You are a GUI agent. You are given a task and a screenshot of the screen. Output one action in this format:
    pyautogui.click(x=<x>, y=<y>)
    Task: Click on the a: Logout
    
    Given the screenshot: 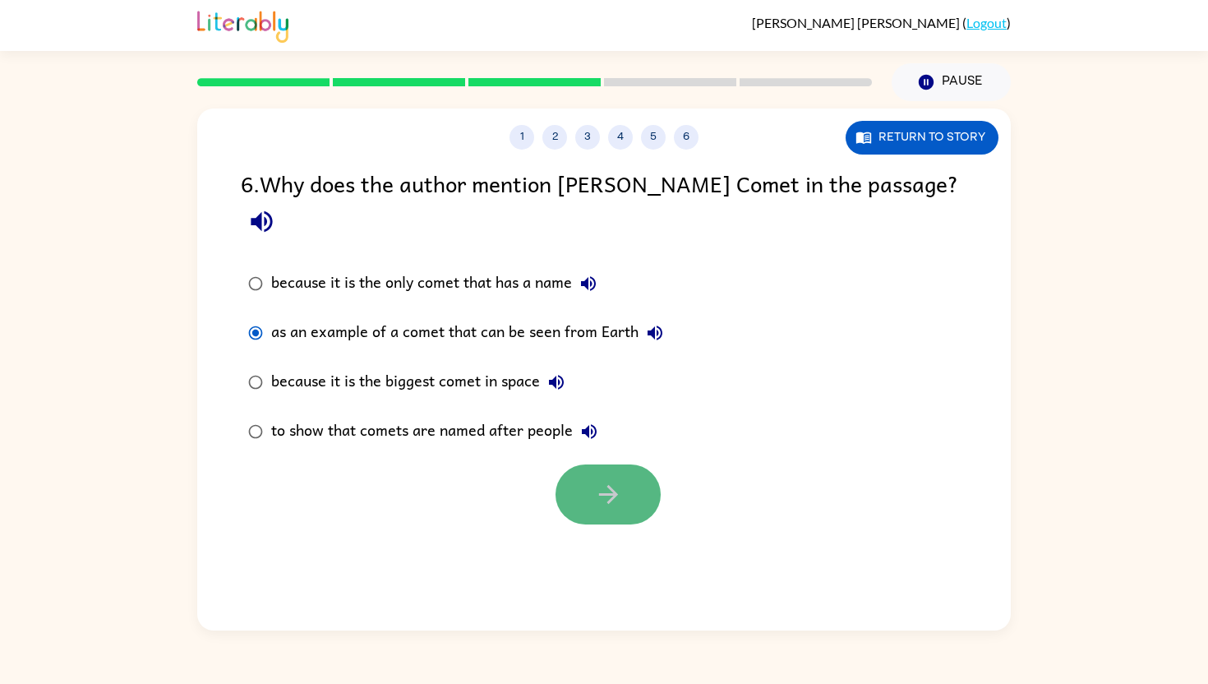 What is the action you would take?
    pyautogui.click(x=986, y=22)
    